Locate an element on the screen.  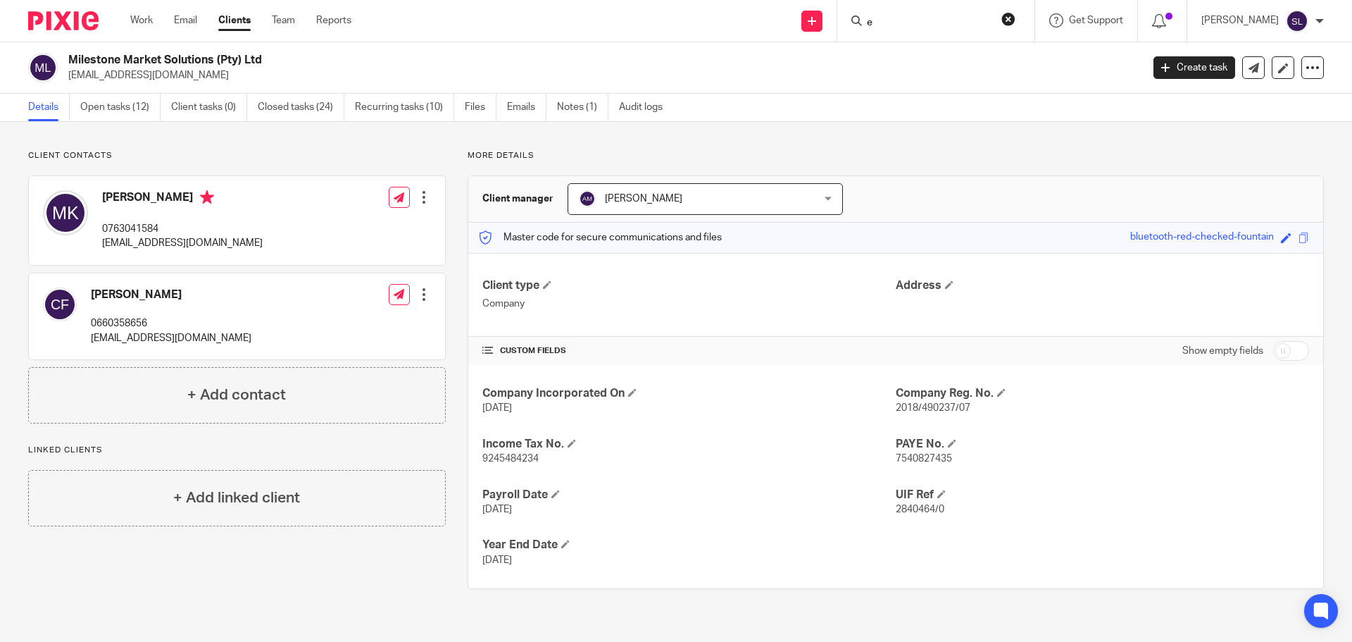
a: Work is located at coordinates (142, 20).